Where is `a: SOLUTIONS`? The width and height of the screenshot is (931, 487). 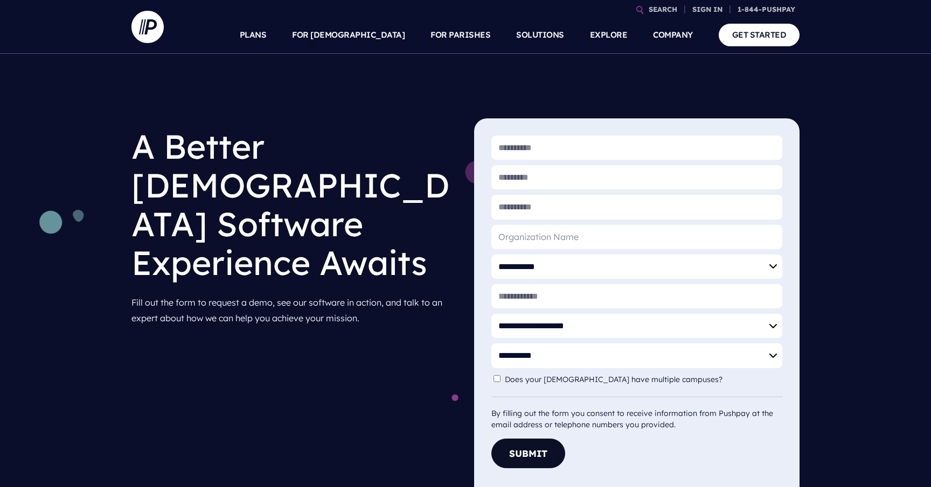
a: SOLUTIONS is located at coordinates (540, 35).